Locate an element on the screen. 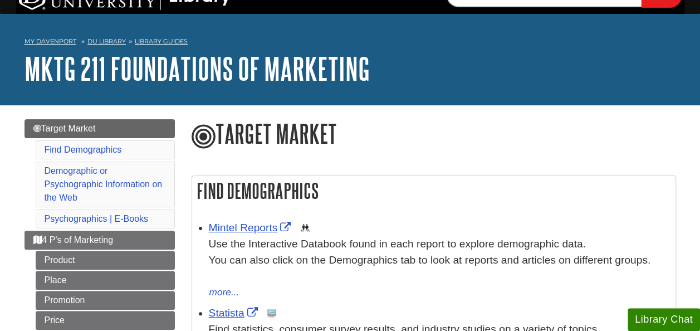 Image resolution: width=700 pixels, height=331 pixels. a: Psychographics | E-Books is located at coordinates (96, 218).